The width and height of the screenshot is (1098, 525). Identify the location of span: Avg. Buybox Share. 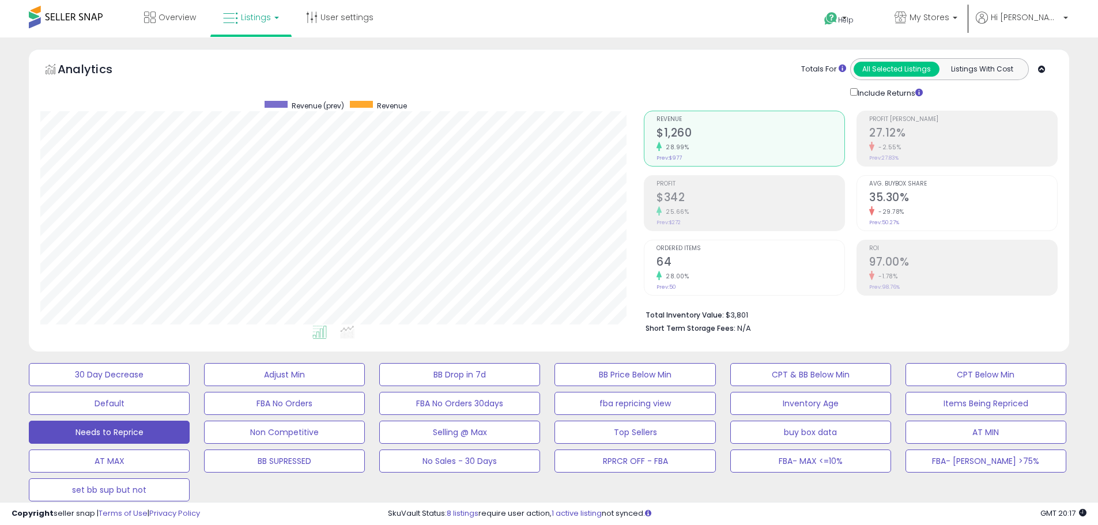
(963, 184).